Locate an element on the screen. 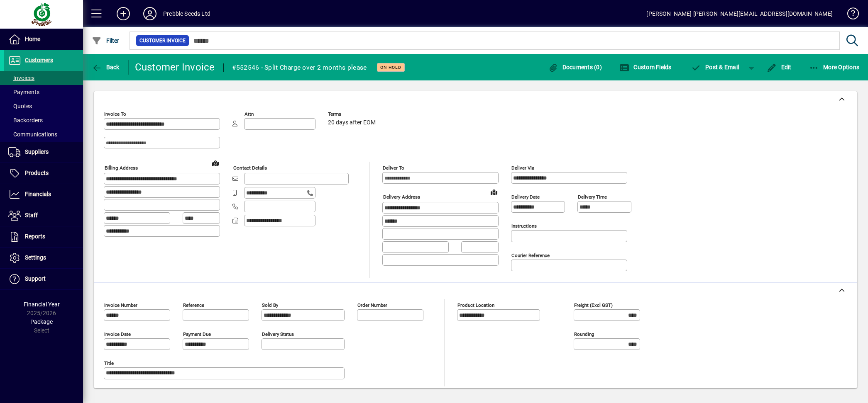 The height and width of the screenshot is (403, 868). a: Settings is located at coordinates (44, 258).